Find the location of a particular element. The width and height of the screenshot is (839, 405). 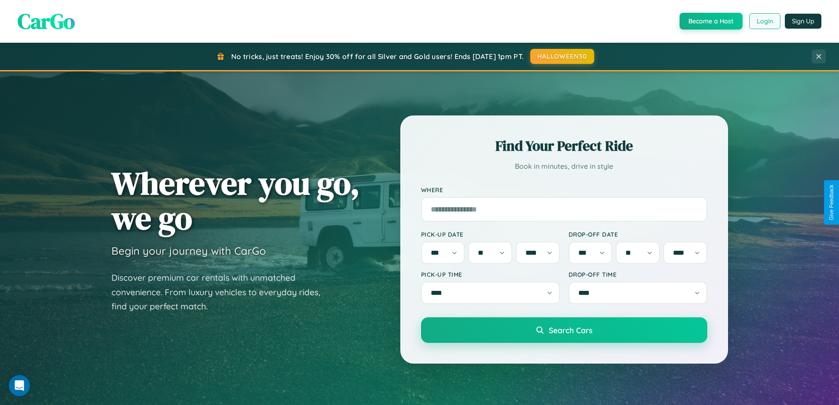

label: Drop-off Time is located at coordinates (638, 274).